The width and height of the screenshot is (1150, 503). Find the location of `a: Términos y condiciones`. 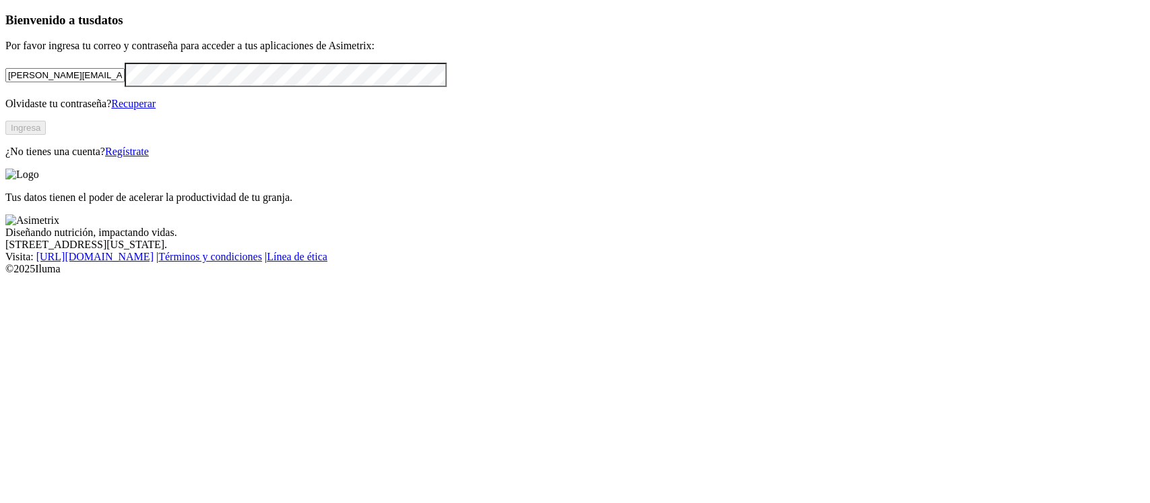

a: Términos y condiciones is located at coordinates (210, 256).